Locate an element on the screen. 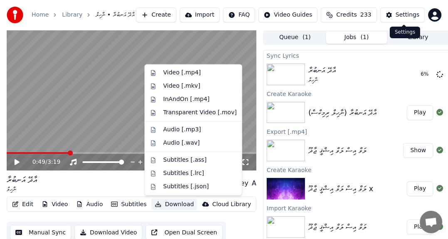 The image size is (448, 239). button: Credits233 is located at coordinates (349, 15).